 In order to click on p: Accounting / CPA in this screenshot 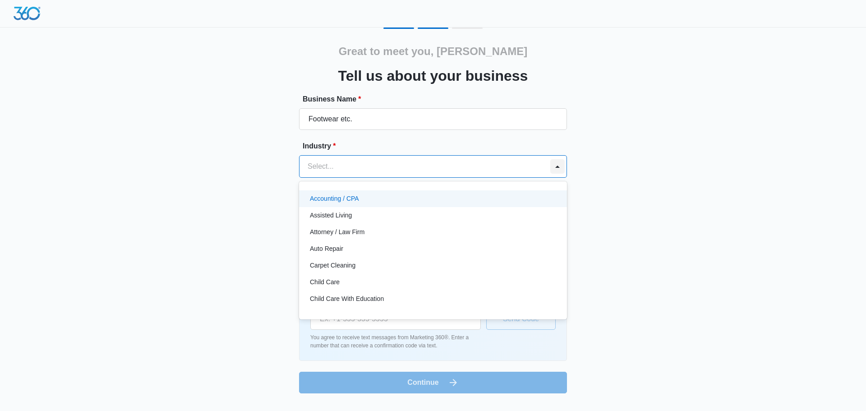, I will do `click(334, 199)`.